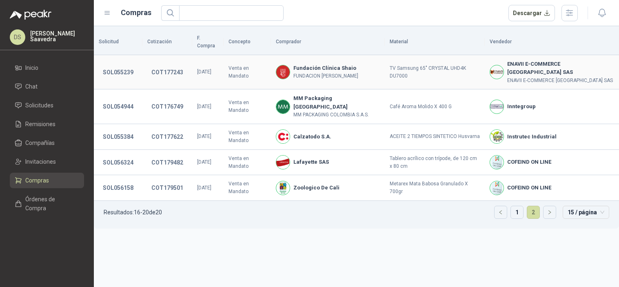 This screenshot has height=287, width=619. I want to click on button: Descargar, so click(531, 13).